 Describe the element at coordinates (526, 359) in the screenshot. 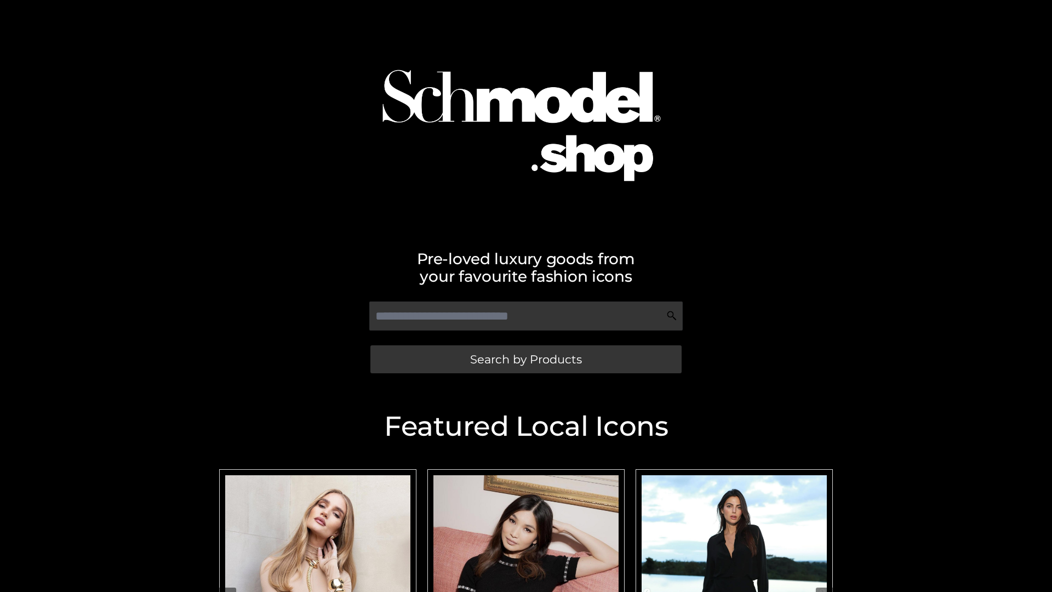

I see `span: Search by Products` at that location.